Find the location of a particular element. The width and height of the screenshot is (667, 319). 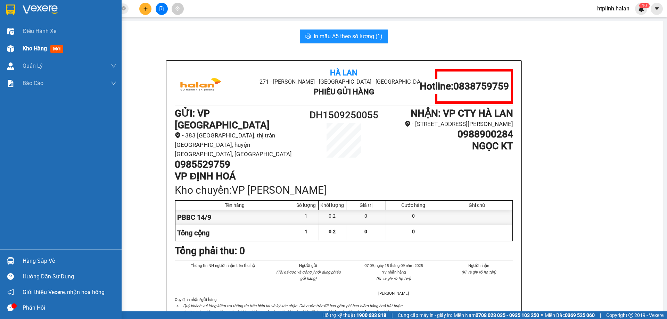

span: Điều hành xe is located at coordinates (39, 31).